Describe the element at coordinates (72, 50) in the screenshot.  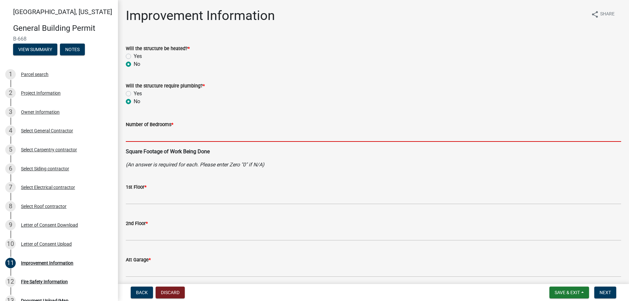
I see `wm-modal-confirm: Notes` at that location.